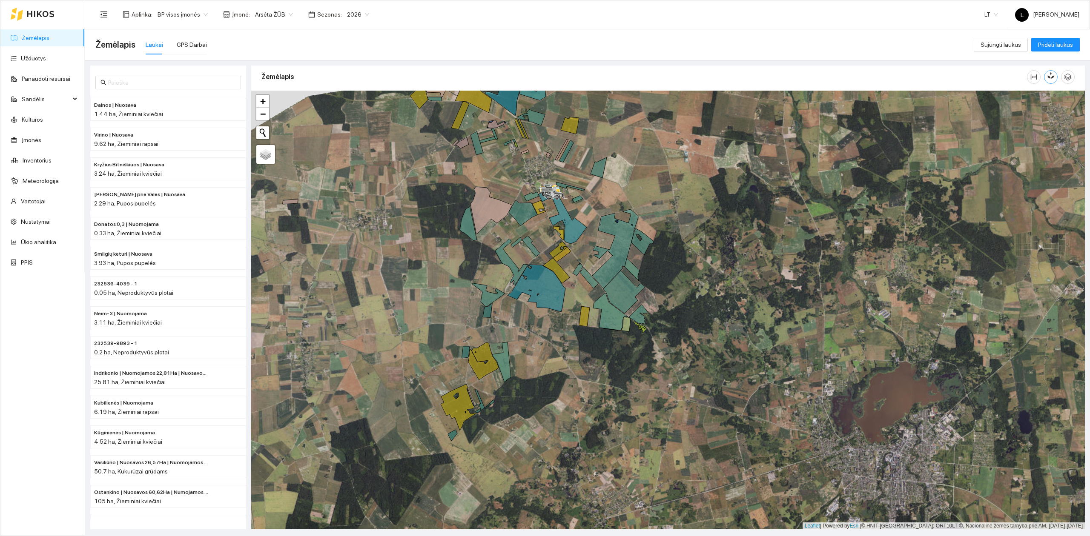 Image resolution: width=1090 pixels, height=536 pixels. Describe the element at coordinates (128, 323) in the screenshot. I see `span: 3.11 ha, Žieminiai kviečiai` at that location.